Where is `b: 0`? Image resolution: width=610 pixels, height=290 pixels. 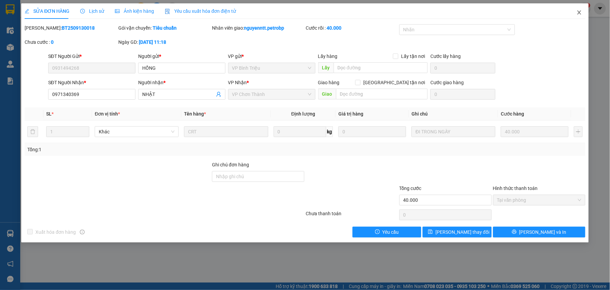
b: 0 is located at coordinates (52, 42).